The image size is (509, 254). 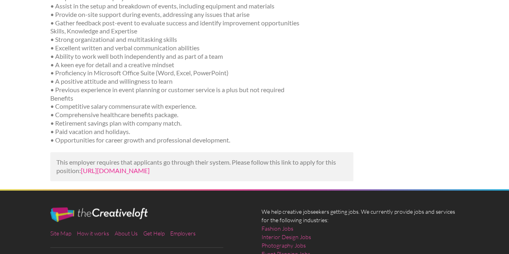 What do you see at coordinates (154, 233) in the screenshot?
I see `a: Get Help` at bounding box center [154, 233].